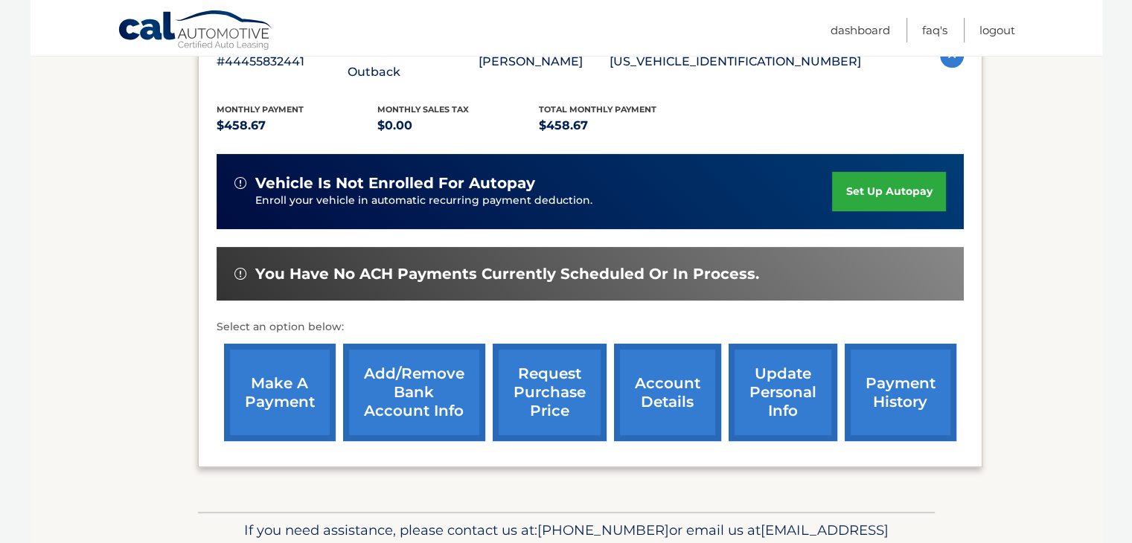 The image size is (1132, 543). What do you see at coordinates (196, 31) in the screenshot?
I see `a: Cal Automotive` at bounding box center [196, 31].